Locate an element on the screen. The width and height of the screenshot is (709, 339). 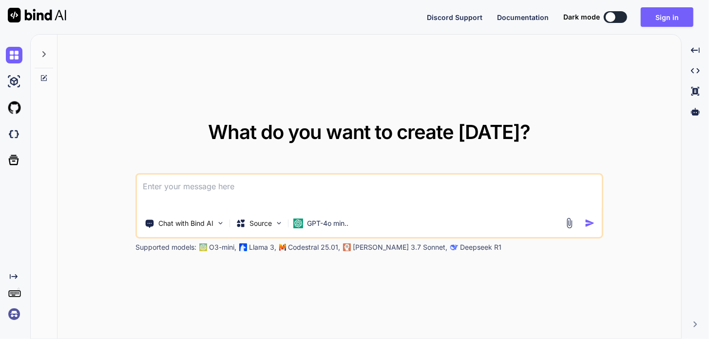
img: GPT-4 is located at coordinates (203, 247).